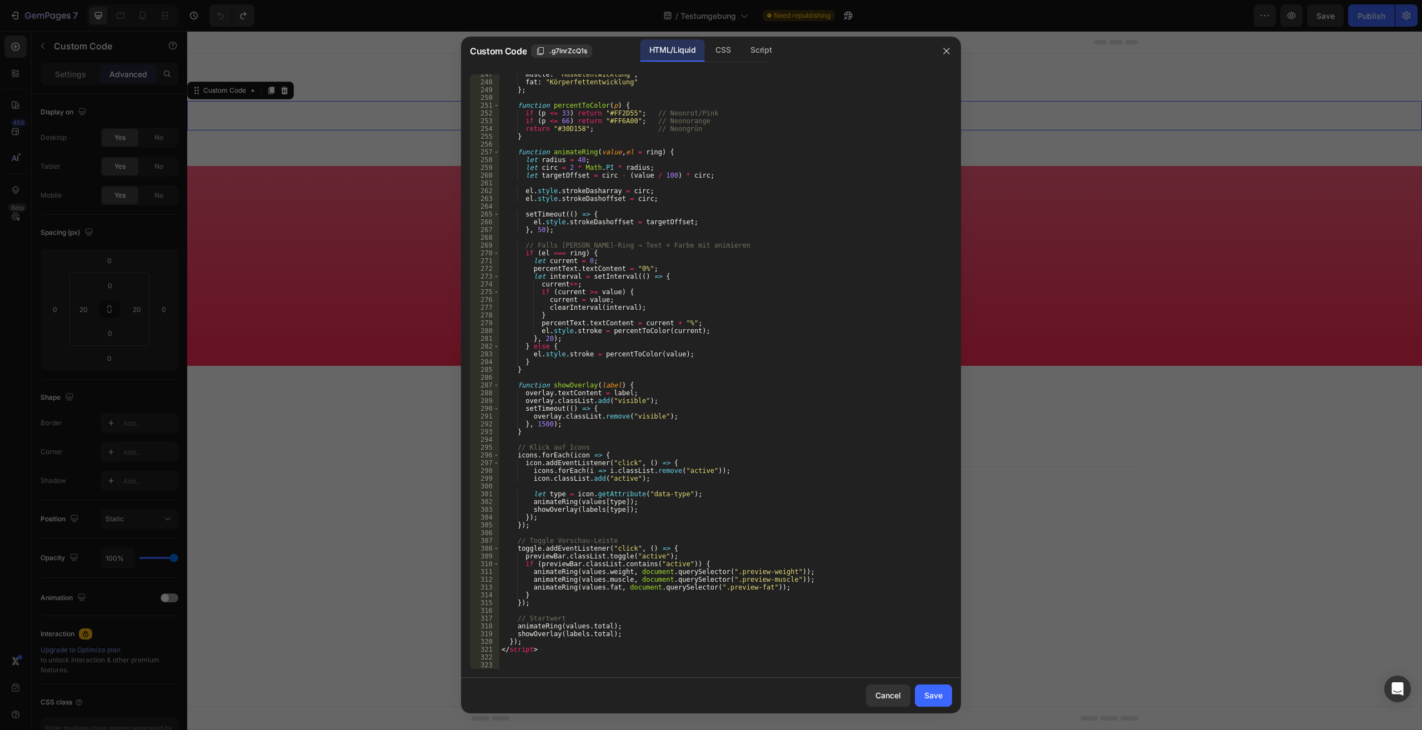 The image size is (1422, 730). I want to click on div: 285, so click(484, 370).